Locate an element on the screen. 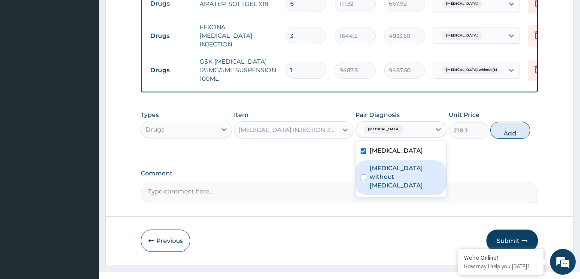 The image size is (580, 279). textarea: Type your message and hit 'Enter' is located at coordinates (84, 202).